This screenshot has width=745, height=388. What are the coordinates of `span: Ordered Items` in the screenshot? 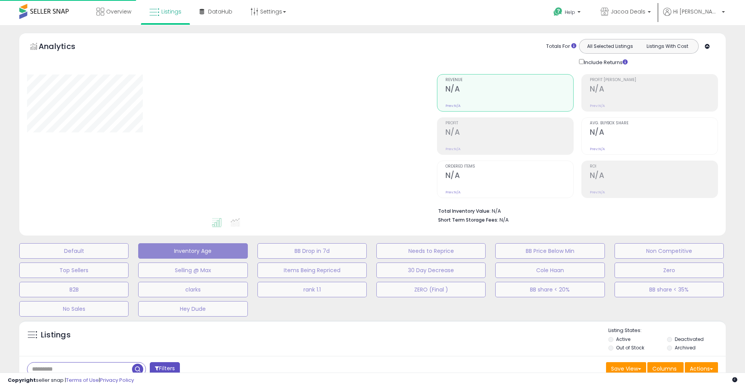 It's located at (509, 166).